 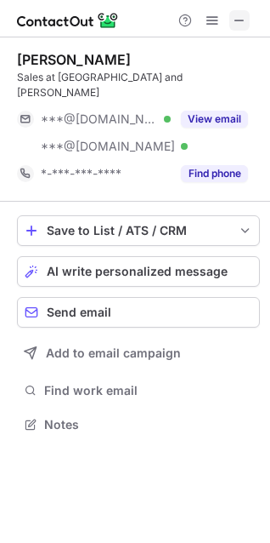 What do you see at coordinates (139, 353) in the screenshot?
I see `button: Add to email campaign` at bounding box center [139, 353].